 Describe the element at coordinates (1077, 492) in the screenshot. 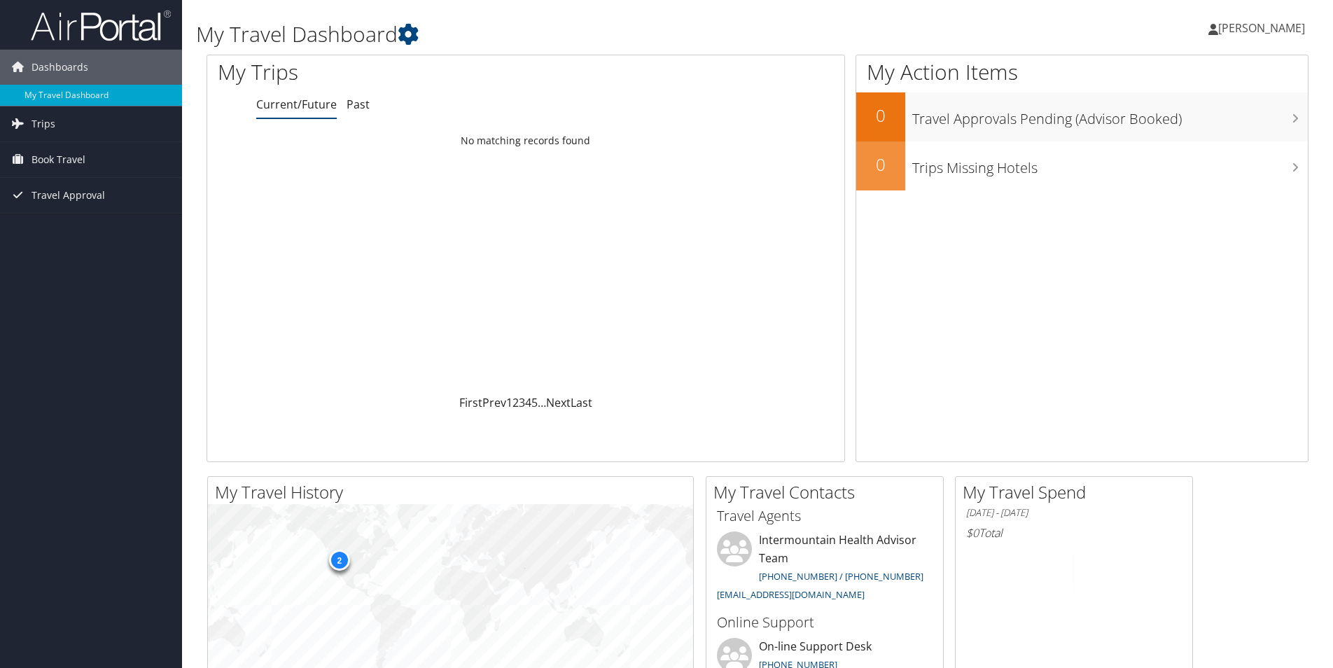

I see `h2: My Travel Spend` at that location.